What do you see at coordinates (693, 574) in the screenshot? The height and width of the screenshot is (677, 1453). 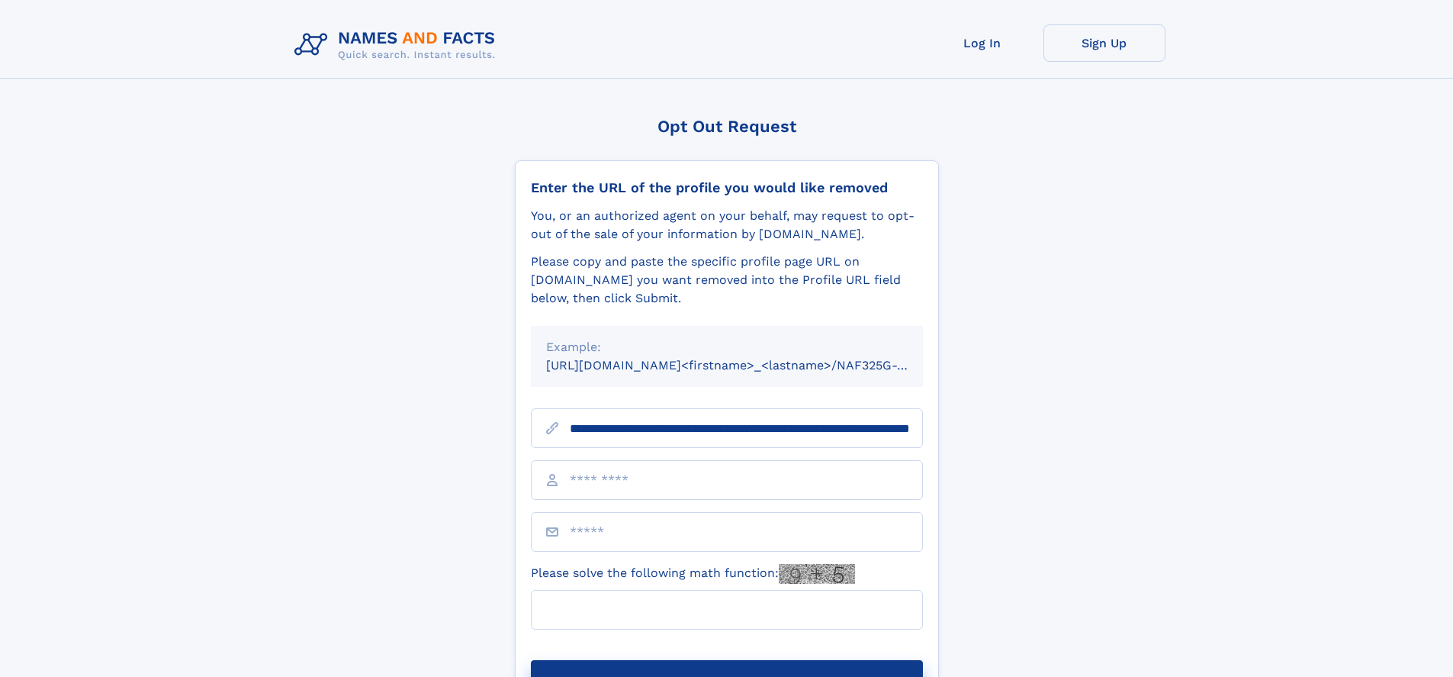 I see `label: Please solve the following math function:` at bounding box center [693, 574].